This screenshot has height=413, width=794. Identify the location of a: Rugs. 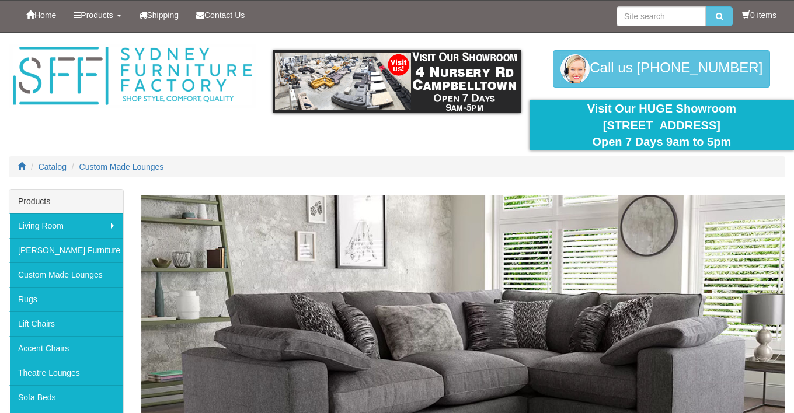
(66, 299).